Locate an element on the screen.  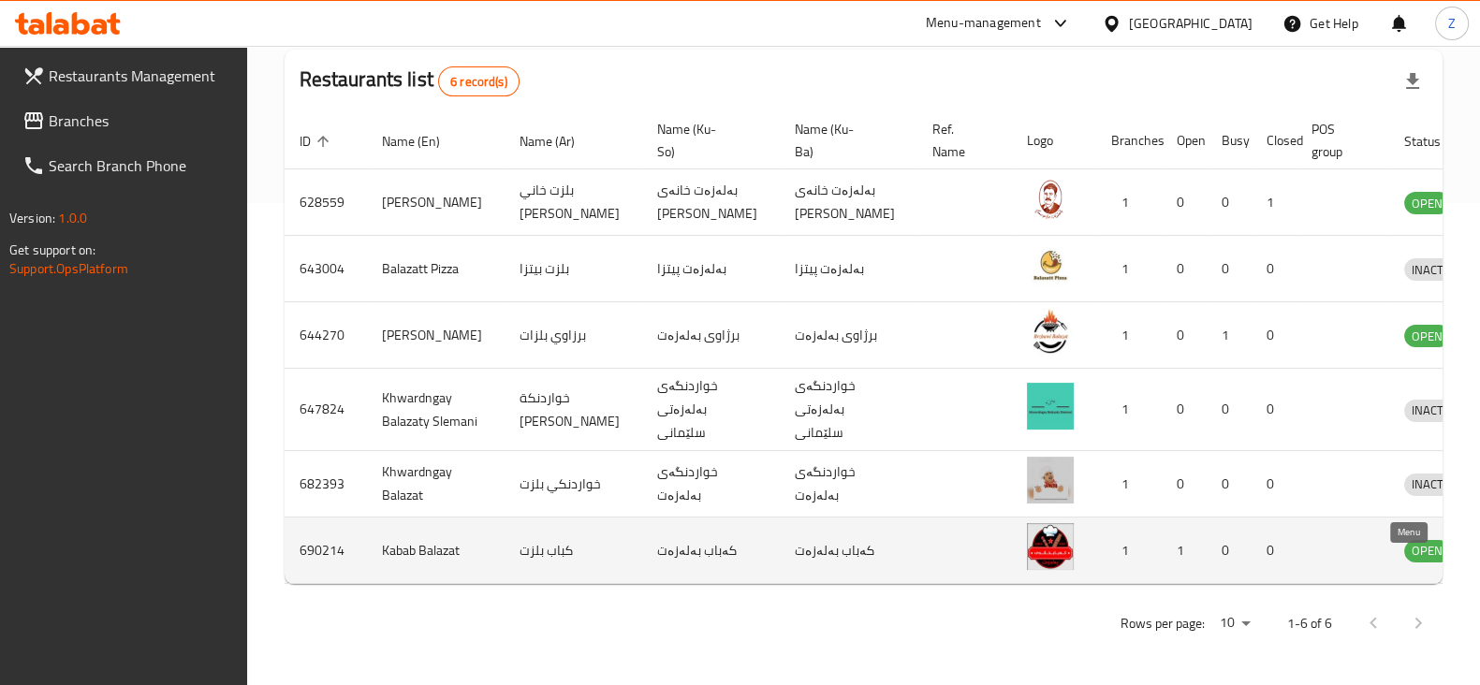
td: Balazatt Pizza is located at coordinates (435, 269).